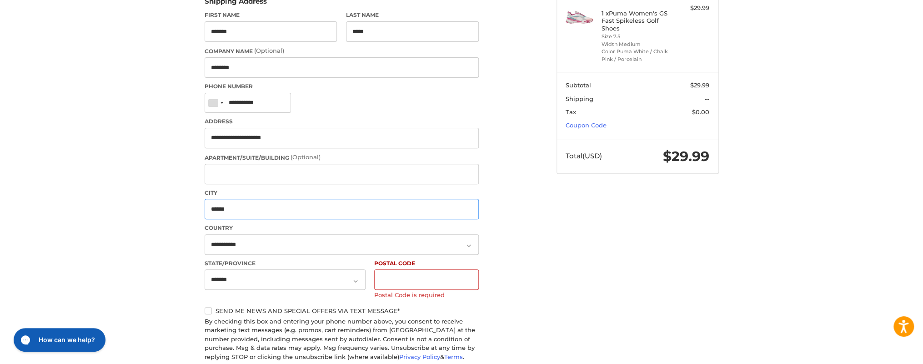  Describe the element at coordinates (341, 228) in the screenshot. I see `label: Country` at that location.